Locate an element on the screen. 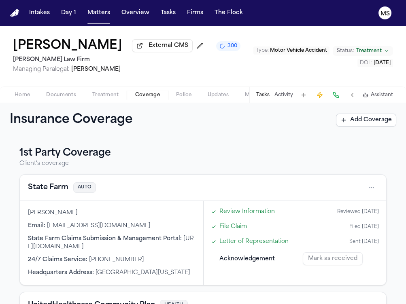 The image size is (406, 304). button: Add Task is located at coordinates (304, 95).